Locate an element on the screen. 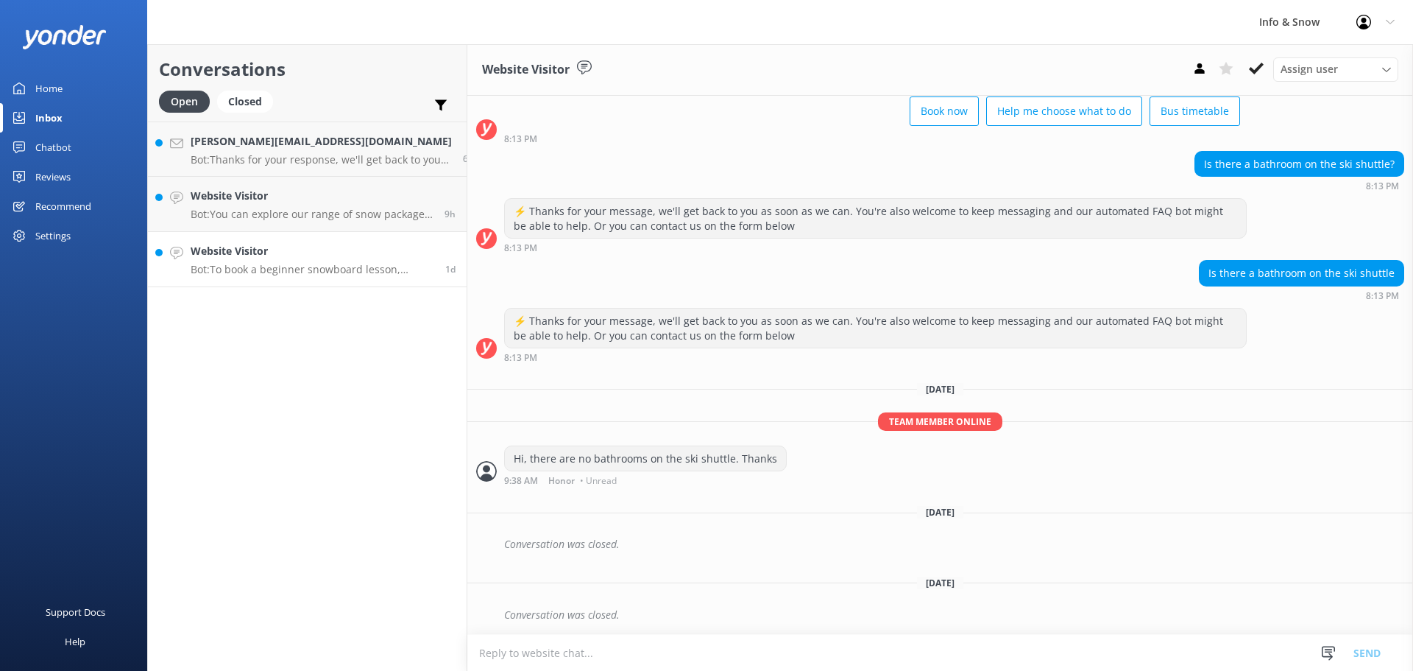 This screenshot has height=671, width=1413. div: 2025-06-22T06:06:26.452 is located at coordinates (940, 615).